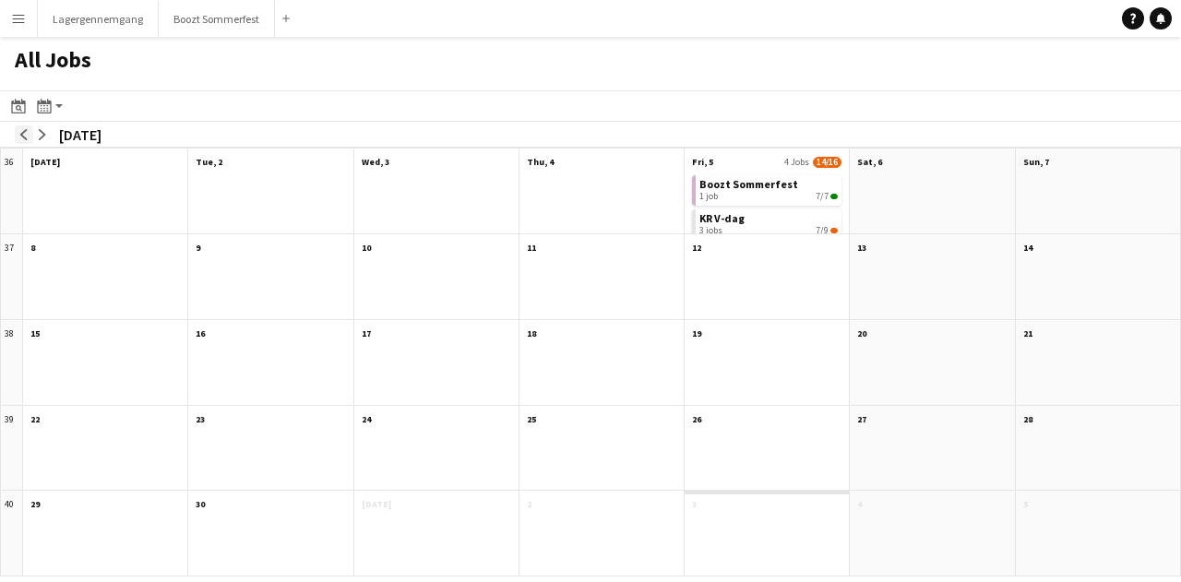 The height and width of the screenshot is (582, 1181). What do you see at coordinates (532, 419) in the screenshot?
I see `span: 25` at bounding box center [532, 419].